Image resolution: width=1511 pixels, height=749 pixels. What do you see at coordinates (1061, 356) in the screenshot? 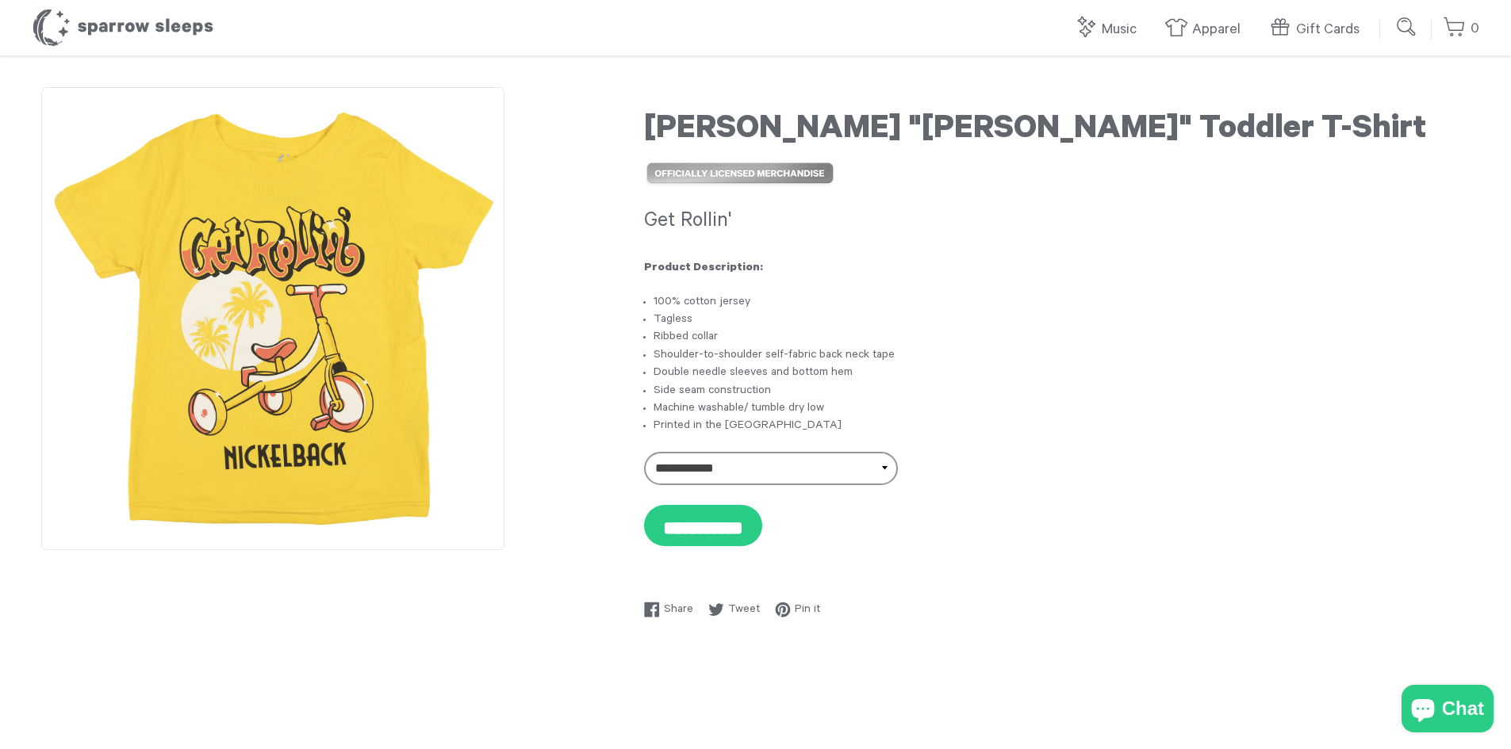
I see `li: Shoulder-to-shoulder self-fabric back neck tape` at bounding box center [1061, 356].